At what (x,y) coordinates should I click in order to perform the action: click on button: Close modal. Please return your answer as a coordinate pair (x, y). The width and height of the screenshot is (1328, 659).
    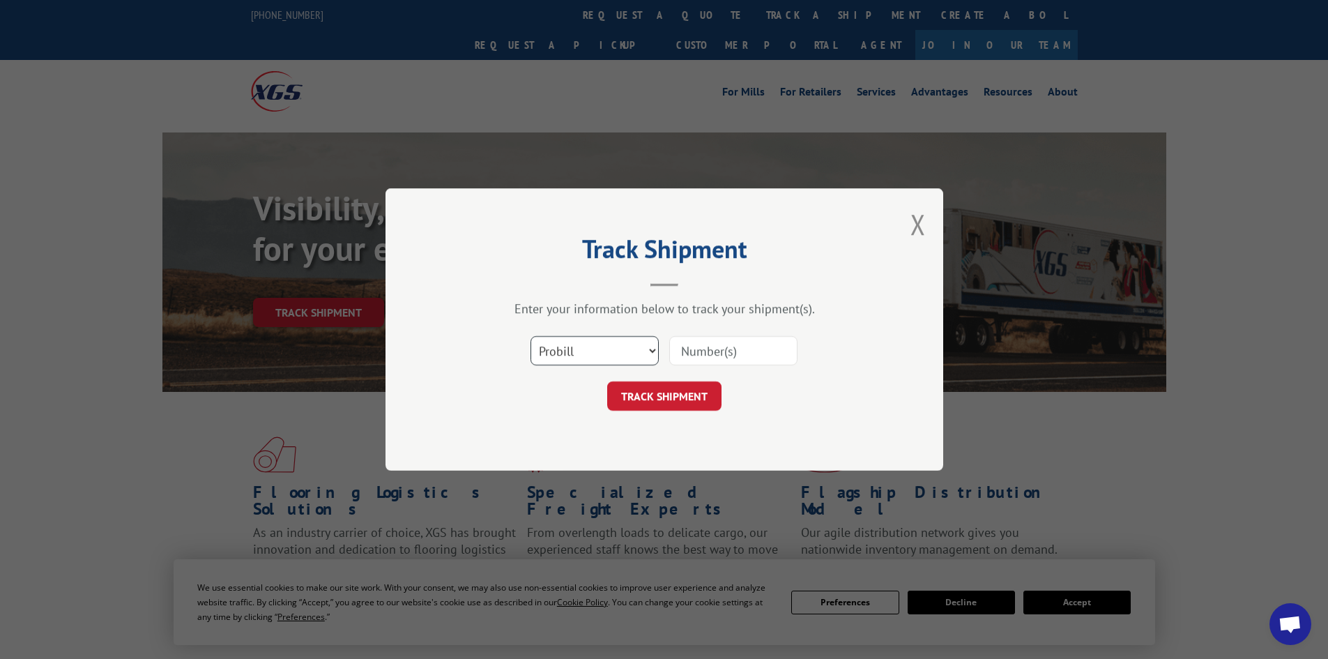
    Looking at the image, I should click on (918, 224).